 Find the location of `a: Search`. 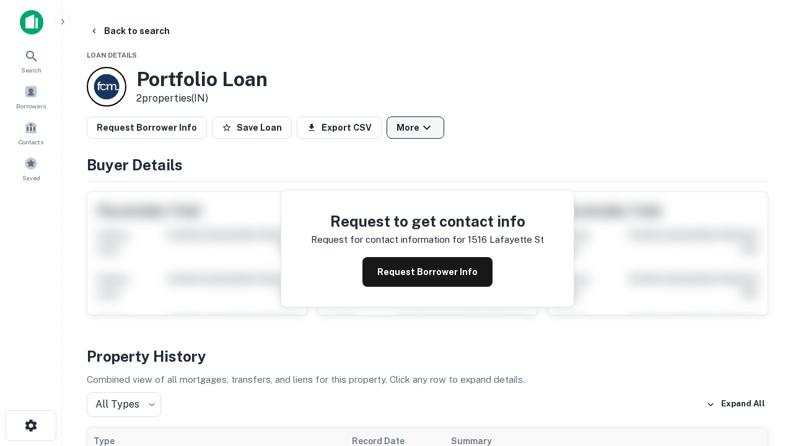

a: Search is located at coordinates (31, 61).